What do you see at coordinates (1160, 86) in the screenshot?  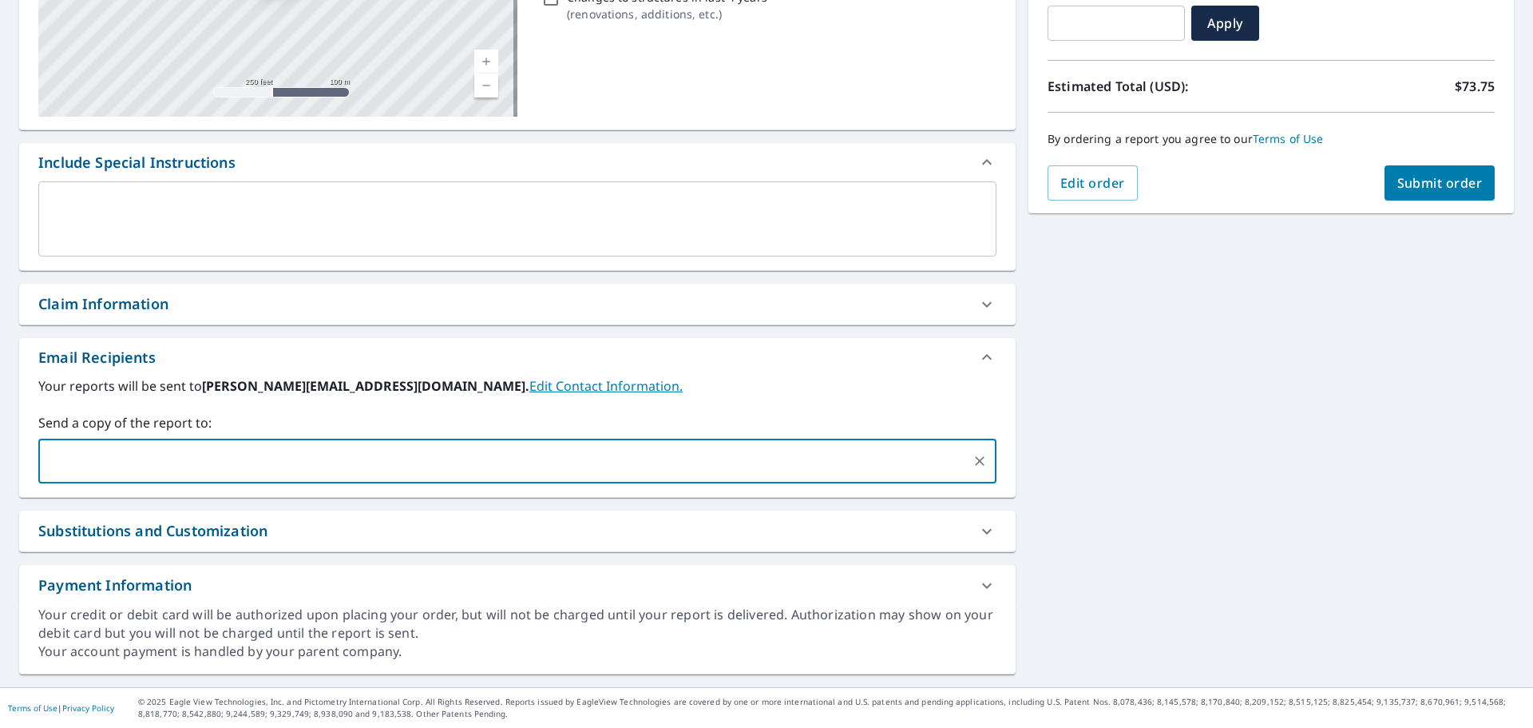 I see `p: Estimated Total (USD):` at bounding box center [1160, 86].